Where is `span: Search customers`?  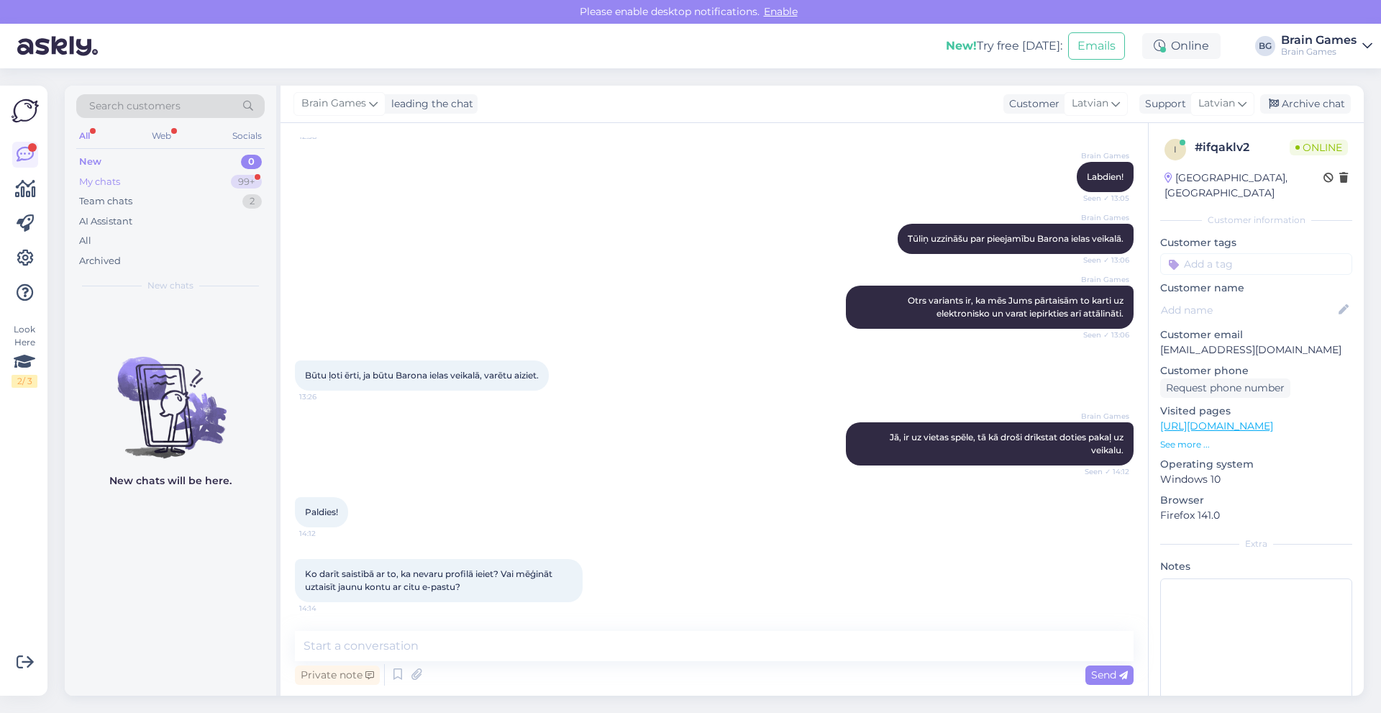 span: Search customers is located at coordinates (135, 106).